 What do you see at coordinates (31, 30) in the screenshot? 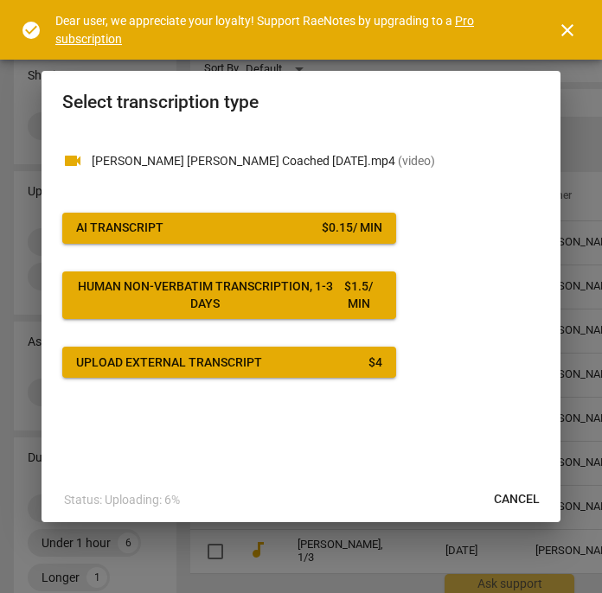
I see `span: check_circle` at bounding box center [31, 30].